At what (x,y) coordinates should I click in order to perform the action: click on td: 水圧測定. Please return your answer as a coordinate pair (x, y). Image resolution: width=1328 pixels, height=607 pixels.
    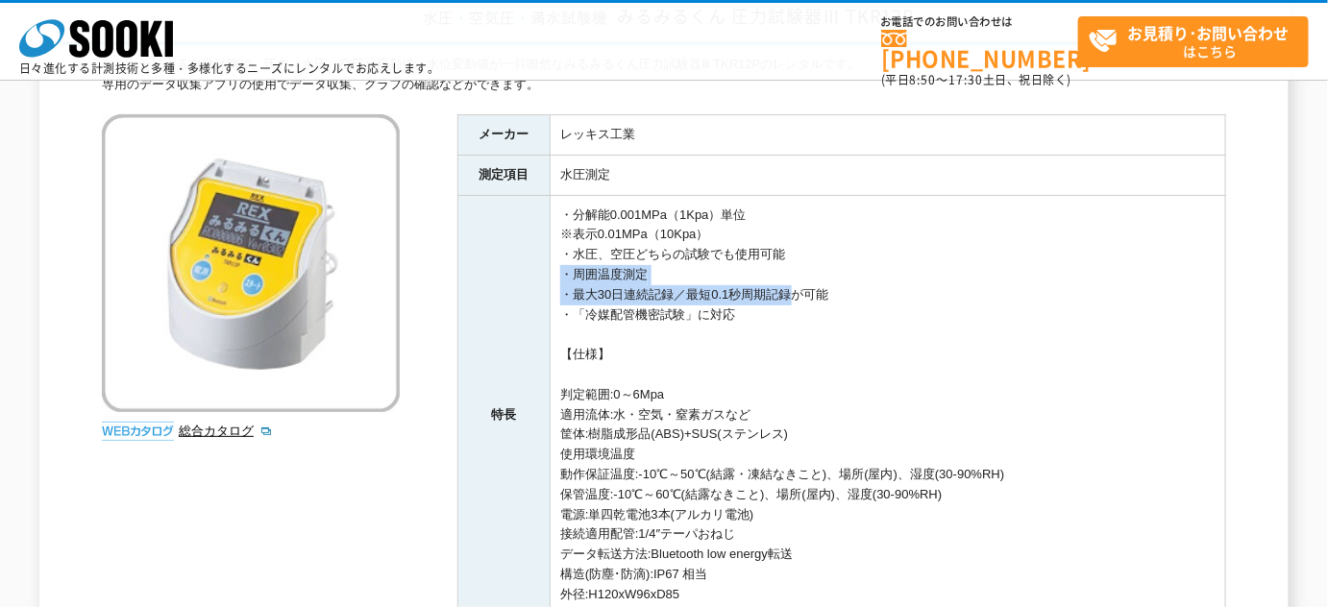
    Looking at the image, I should click on (888, 175).